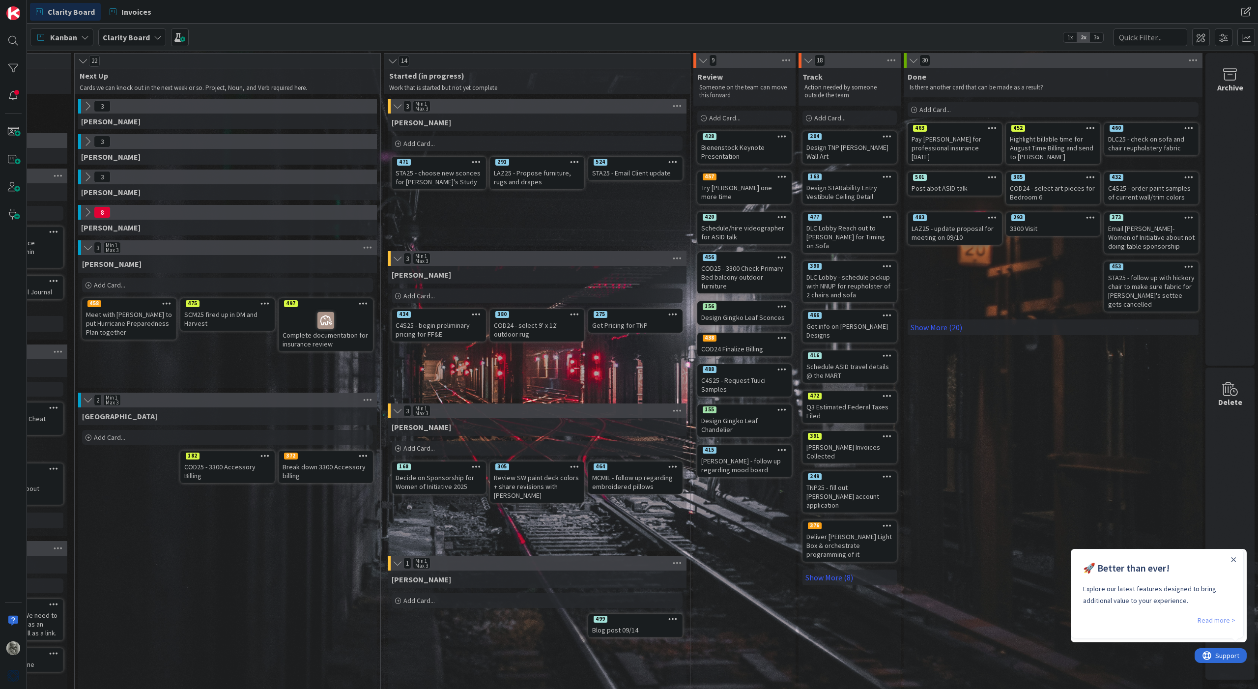 The height and width of the screenshot is (689, 1258). Describe the element at coordinates (745, 385) in the screenshot. I see `div: C4S25 - Request Tuuci Samples` at that location.